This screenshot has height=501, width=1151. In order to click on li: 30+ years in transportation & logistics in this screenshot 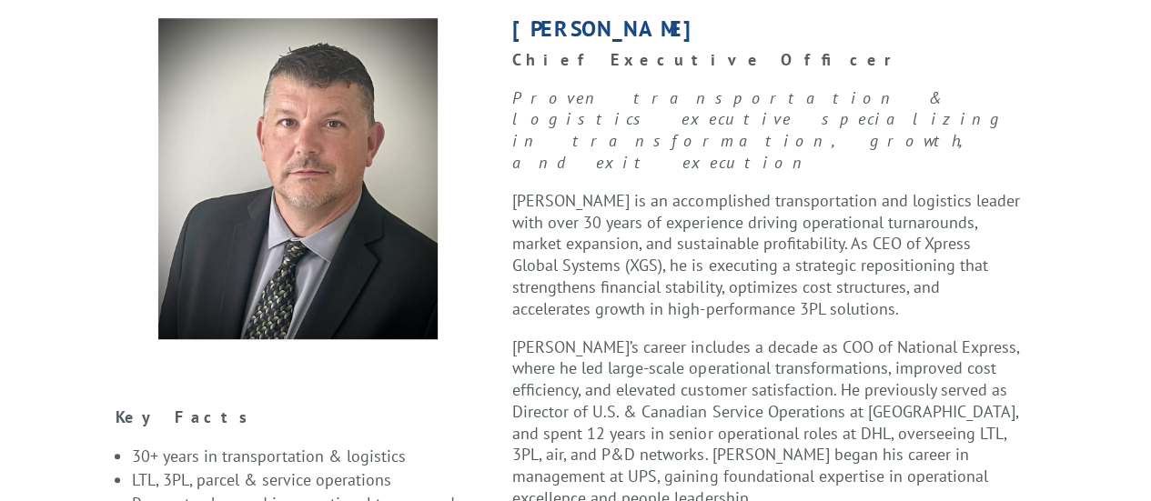, I will do `click(308, 457)`.